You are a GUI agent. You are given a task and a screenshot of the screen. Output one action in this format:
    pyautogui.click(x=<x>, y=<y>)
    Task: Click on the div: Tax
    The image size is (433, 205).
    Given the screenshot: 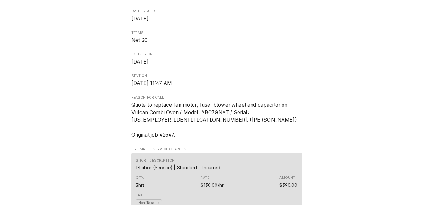 What is the action you would take?
    pyautogui.click(x=139, y=195)
    